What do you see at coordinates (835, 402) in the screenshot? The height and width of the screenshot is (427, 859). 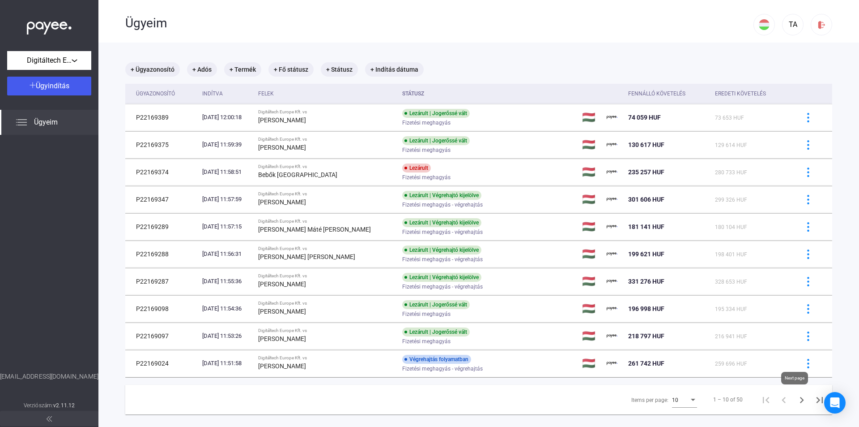 I see `div: Open Intercom Messenger` at bounding box center [835, 402].